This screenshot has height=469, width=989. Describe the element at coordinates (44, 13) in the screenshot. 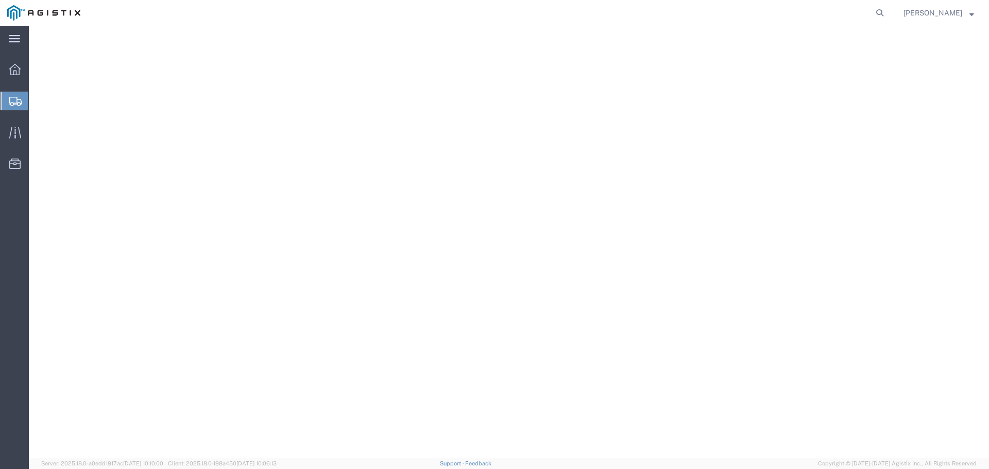

I see `img: logo` at that location.